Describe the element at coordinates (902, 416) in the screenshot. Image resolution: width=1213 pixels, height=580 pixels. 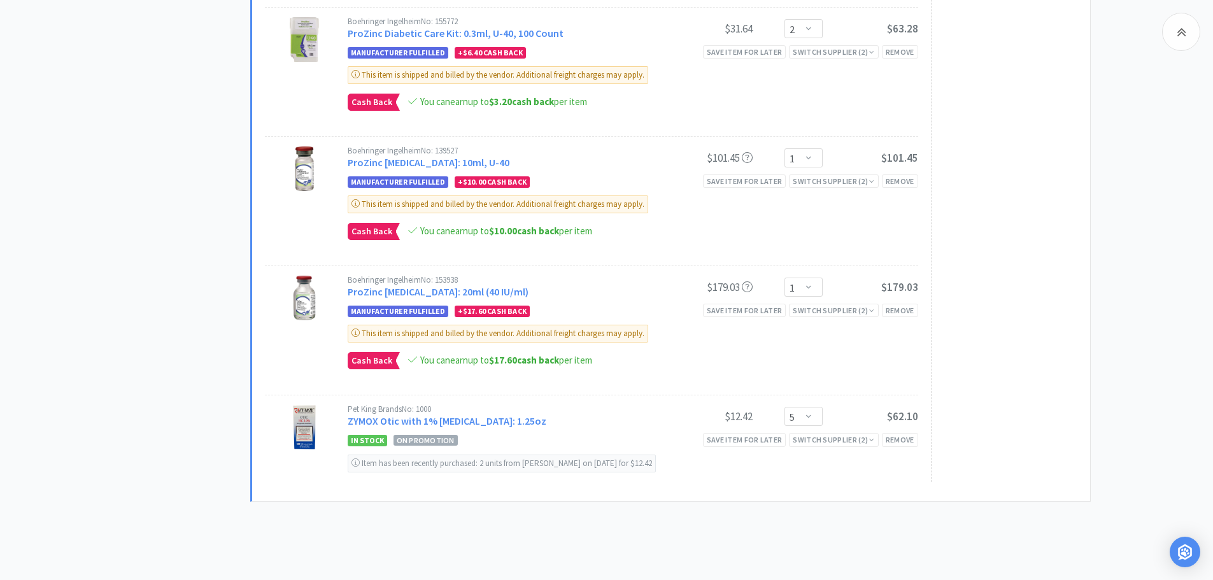
I see `span: $62.10` at that location.